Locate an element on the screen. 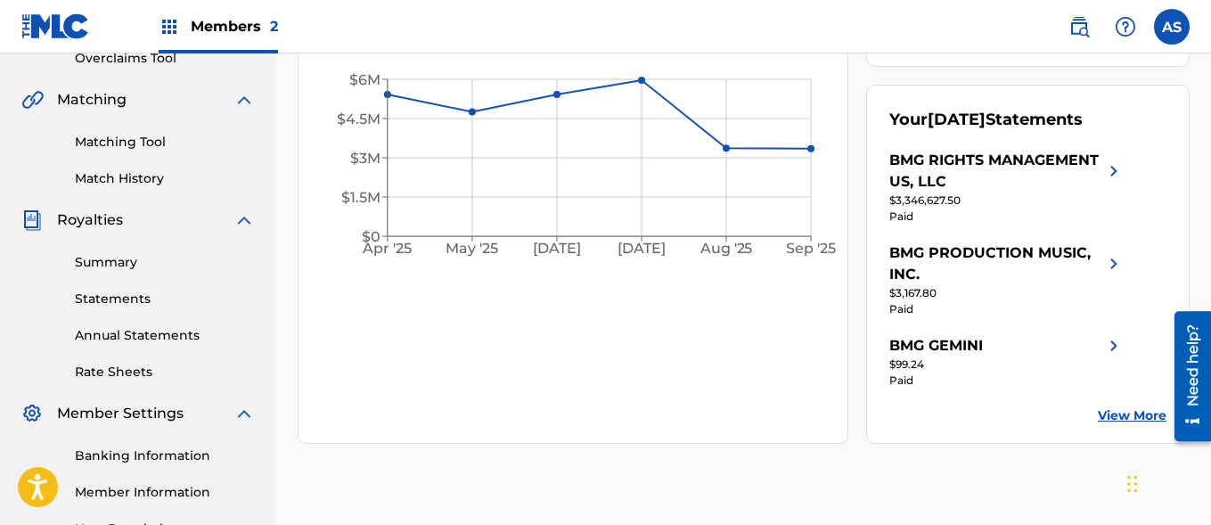 The width and height of the screenshot is (1211, 525). img: Matching is located at coordinates (32, 100).